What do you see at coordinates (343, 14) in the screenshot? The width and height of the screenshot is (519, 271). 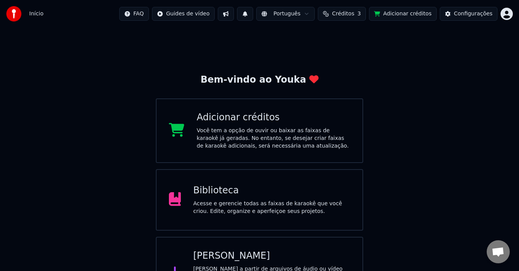 I see `span: Créditos` at bounding box center [343, 14].